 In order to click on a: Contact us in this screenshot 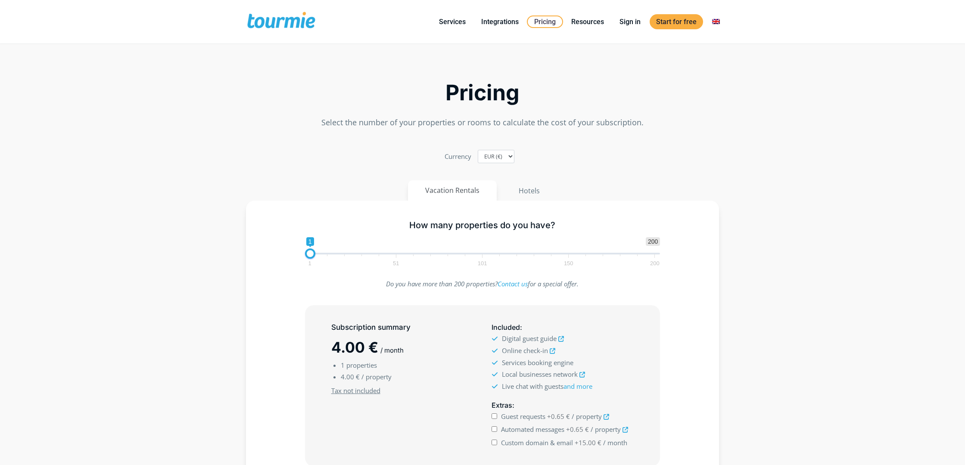, I will do `click(512, 284)`.